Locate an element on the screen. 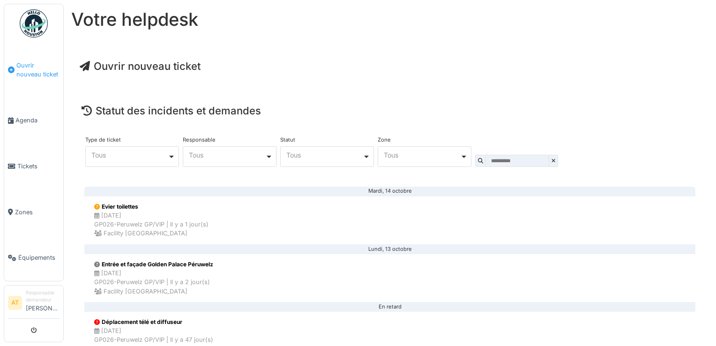  div: Déplacement télé et diffuseur is located at coordinates (154, 322).